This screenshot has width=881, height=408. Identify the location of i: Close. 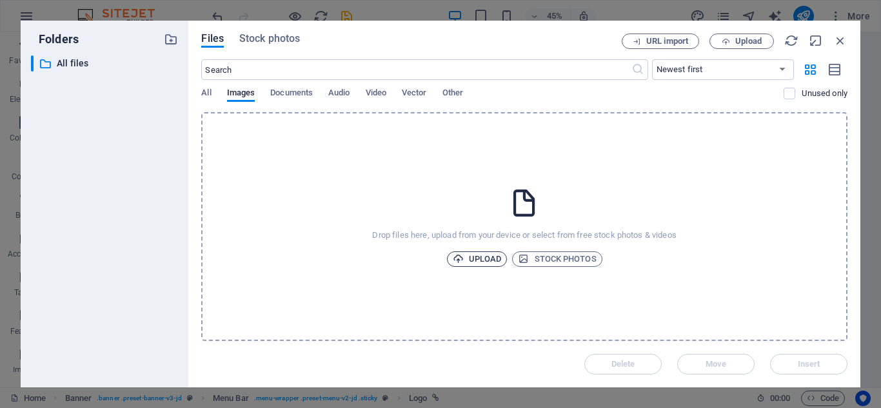
(840, 41).